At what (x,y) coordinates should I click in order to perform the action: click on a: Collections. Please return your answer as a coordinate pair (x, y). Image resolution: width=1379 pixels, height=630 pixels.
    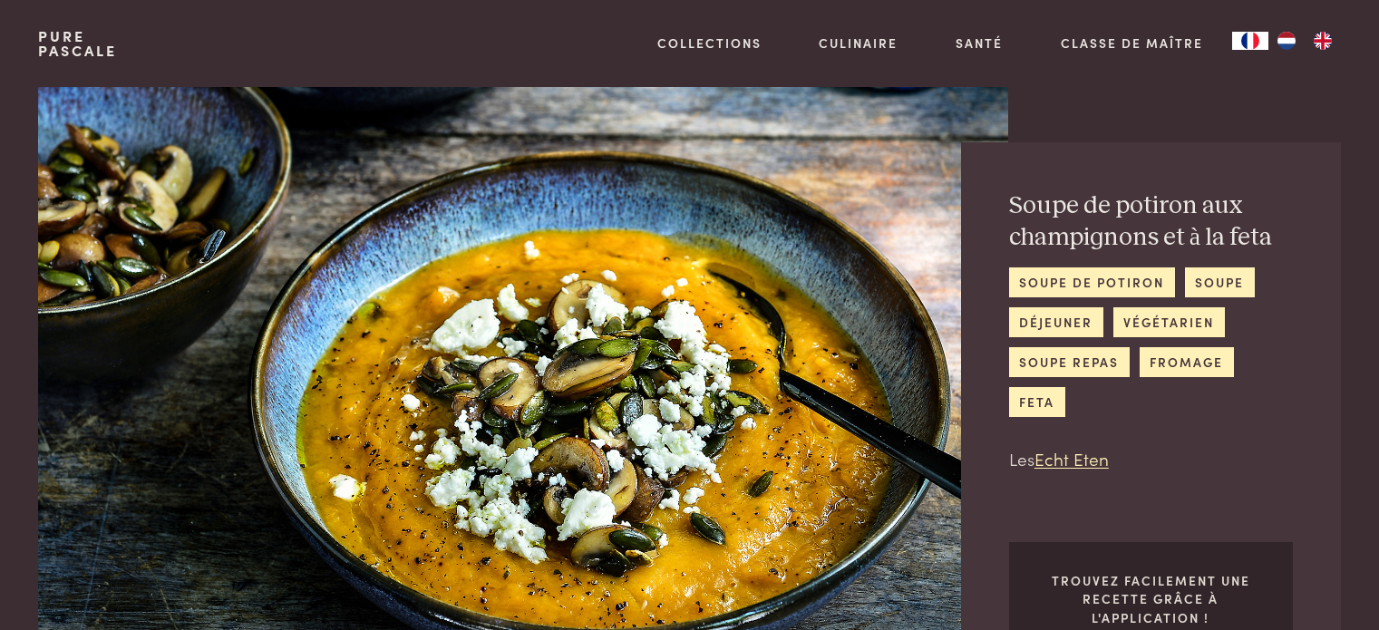
    Looking at the image, I should click on (709, 43).